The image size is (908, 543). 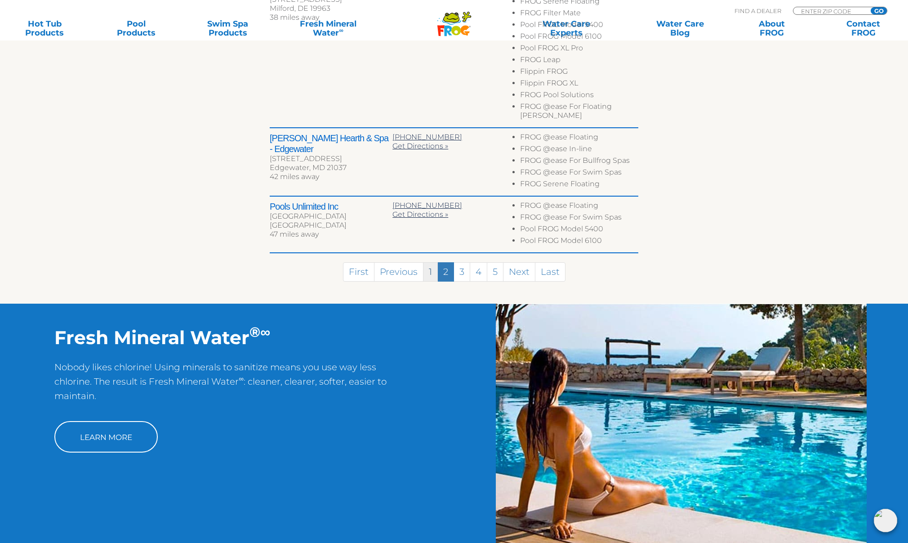 What do you see at coordinates (399, 272) in the screenshot?
I see `a: Previous` at bounding box center [399, 272].